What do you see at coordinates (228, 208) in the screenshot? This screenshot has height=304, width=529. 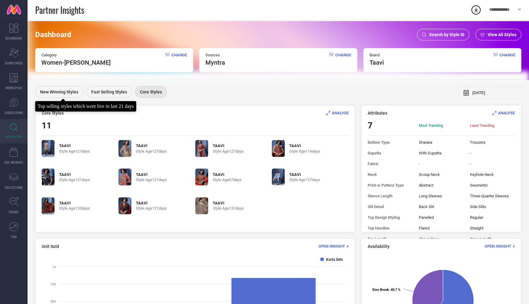 I see `span: Style Age 131 days` at bounding box center [228, 208].